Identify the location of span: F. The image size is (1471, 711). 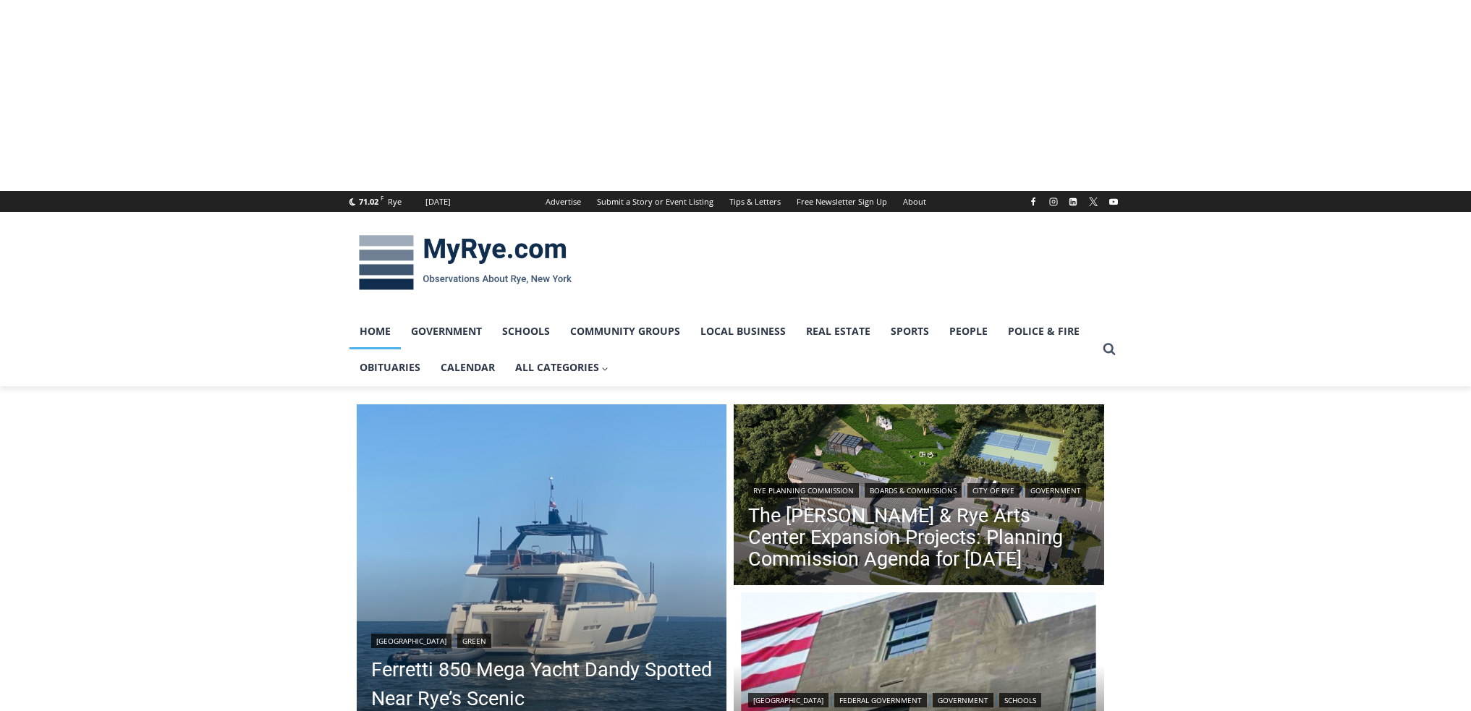
(382, 198).